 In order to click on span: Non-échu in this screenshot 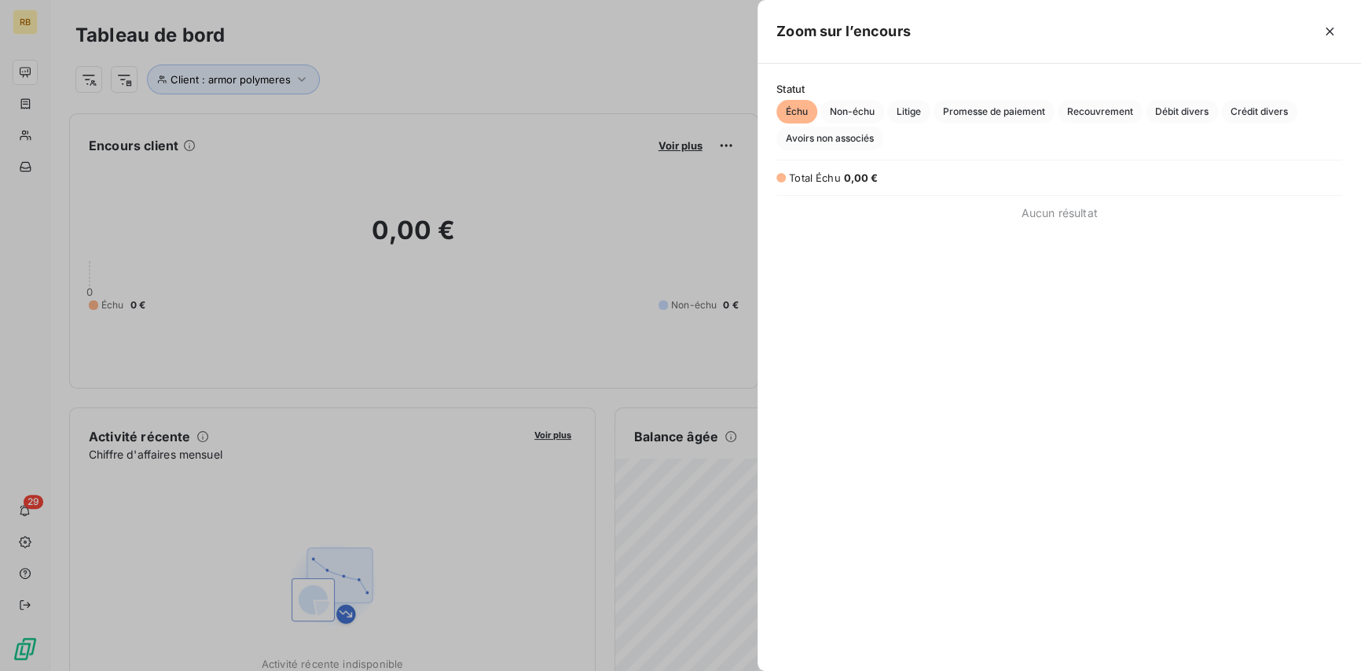, I will do `click(852, 112)`.